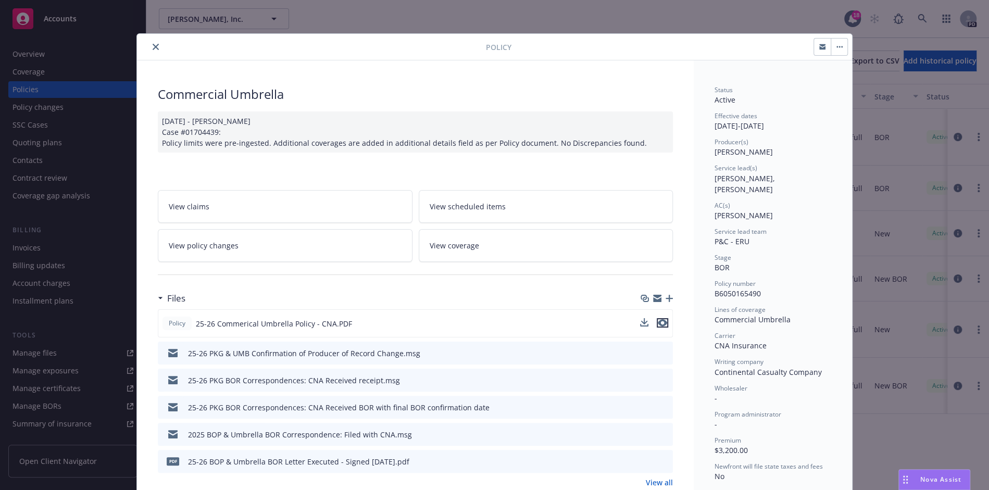  What do you see at coordinates (740, 345) in the screenshot?
I see `span: CNA Insurance` at bounding box center [740, 345].